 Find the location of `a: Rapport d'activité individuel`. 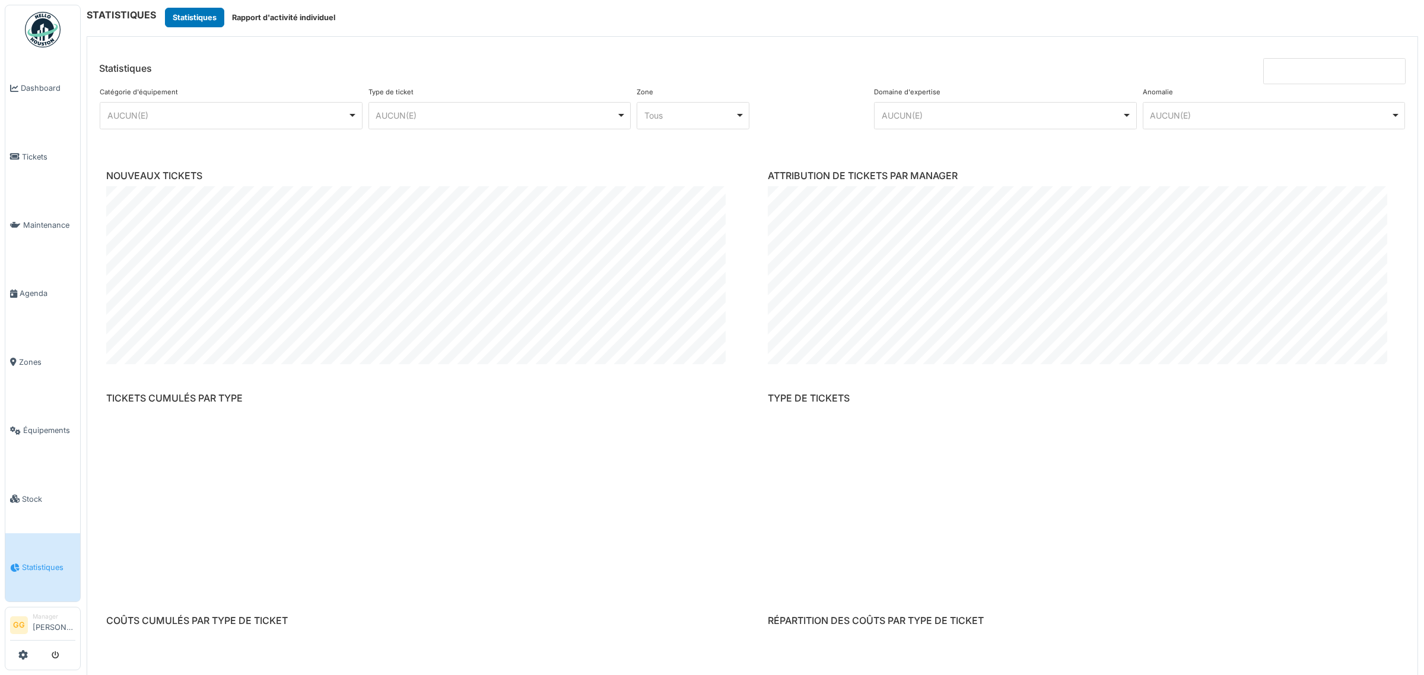

a: Rapport d'activité individuel is located at coordinates (284, 17).